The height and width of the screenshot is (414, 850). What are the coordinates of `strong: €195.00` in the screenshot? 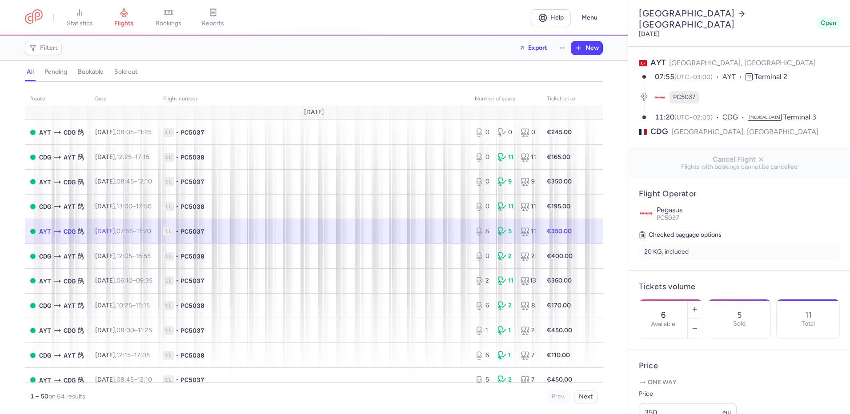 It's located at (558, 206).